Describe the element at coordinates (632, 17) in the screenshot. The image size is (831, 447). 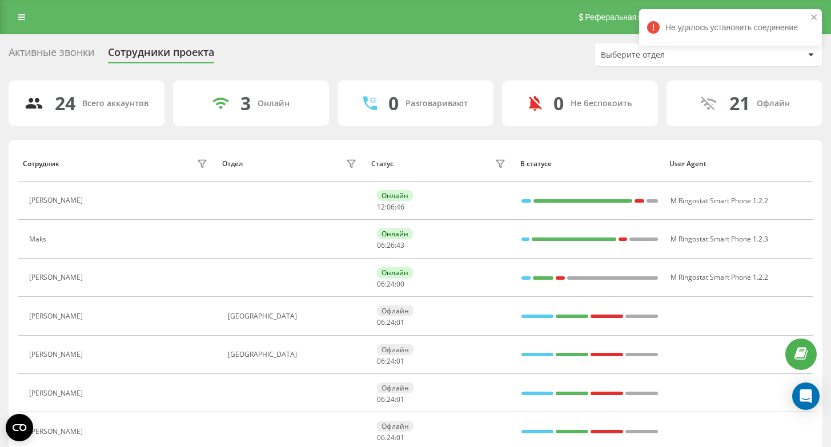
I see `span: Реферальная программа` at that location.